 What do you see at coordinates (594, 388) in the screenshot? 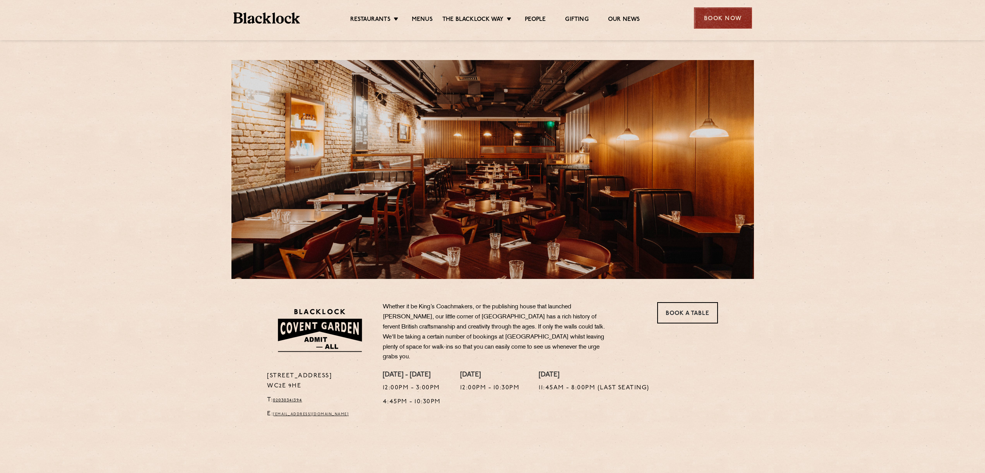
I see `p: 11:45am - 8:00pm (Last Seating)` at bounding box center [594, 388].